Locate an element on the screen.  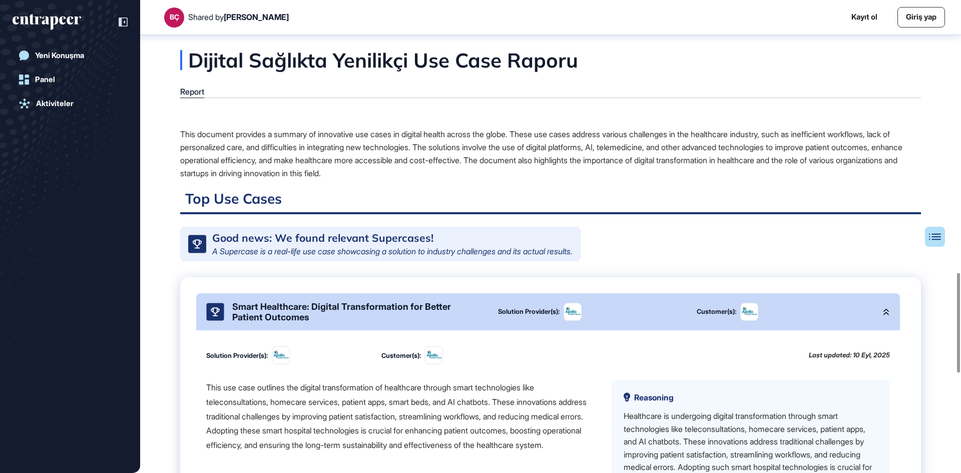
div: This use case outlines the digital transformation of healthcare through smart technologies like t... is located at coordinates (401, 416).